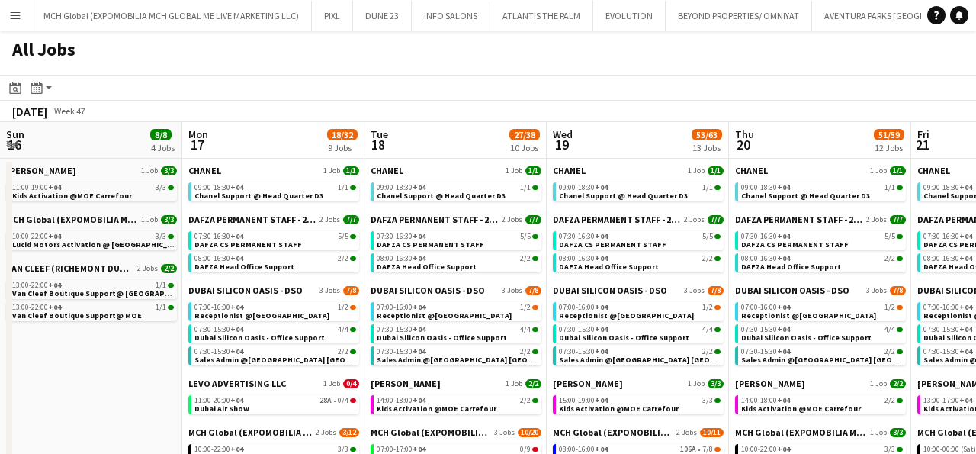 Image resolution: width=976 pixels, height=454 pixels. What do you see at coordinates (457, 239) in the screenshot?
I see `a: 07:30-16:30+045/5DAFZA CS PERMANENT STAFF` at bounding box center [457, 239].